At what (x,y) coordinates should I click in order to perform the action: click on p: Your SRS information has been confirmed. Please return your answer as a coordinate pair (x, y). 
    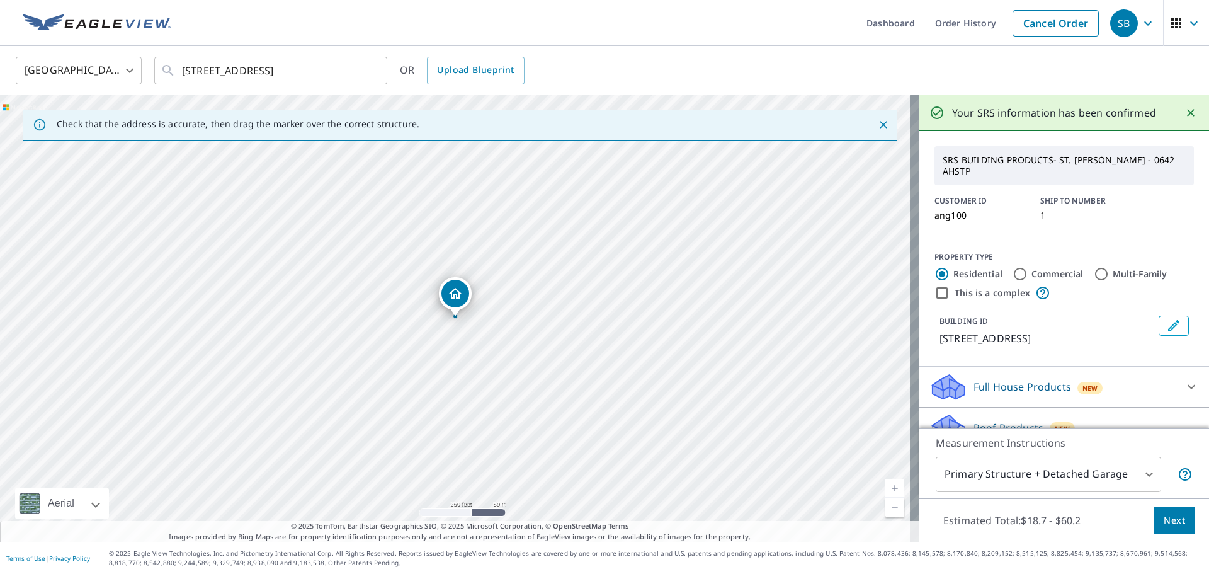
    Looking at the image, I should click on (1054, 113).